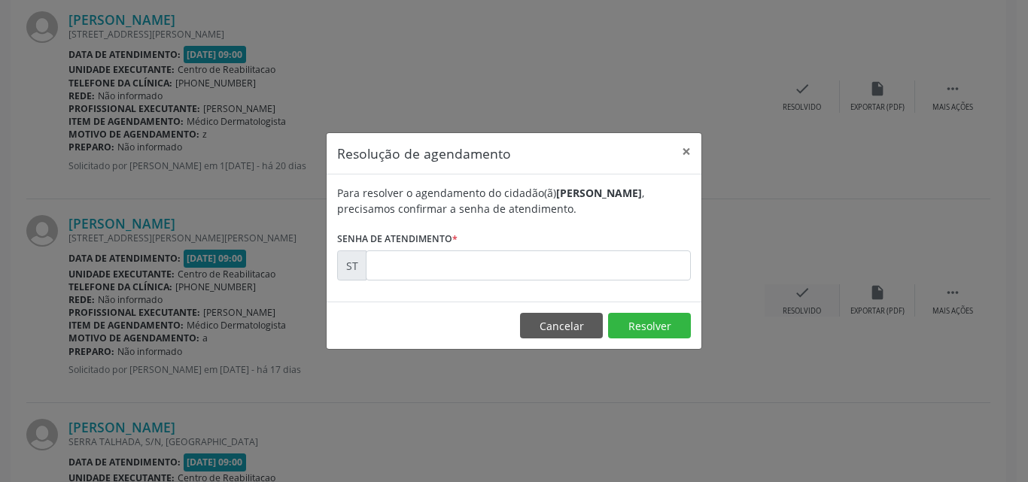 This screenshot has width=1028, height=482. What do you see at coordinates (561, 326) in the screenshot?
I see `button: Cancelar` at bounding box center [561, 326].